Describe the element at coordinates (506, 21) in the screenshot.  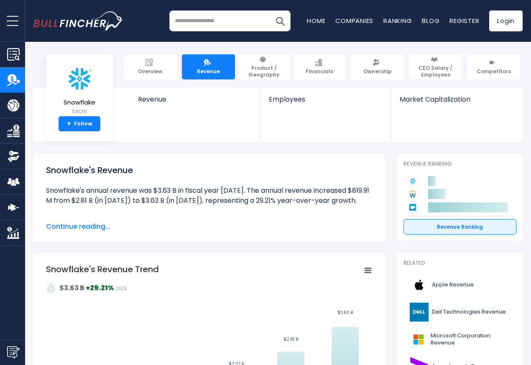
I see `a: Login` at that location.